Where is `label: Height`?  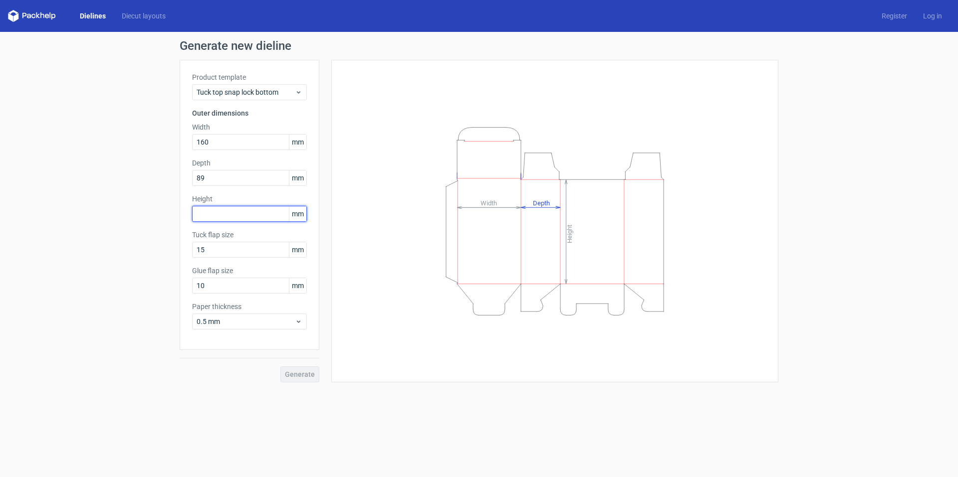 label: Height is located at coordinates (249, 199).